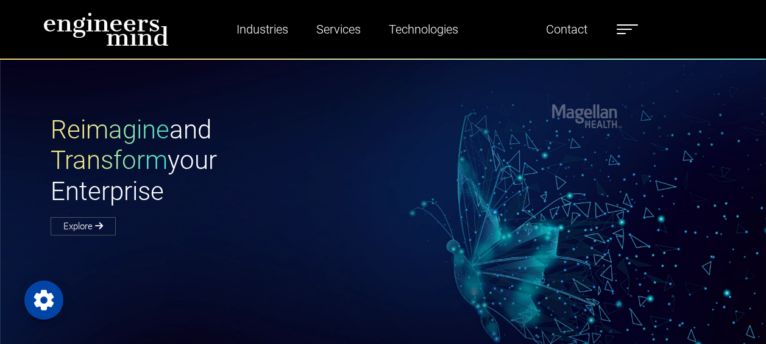 This screenshot has height=344, width=766. Describe the element at coordinates (338, 29) in the screenshot. I see `a: Services` at that location.